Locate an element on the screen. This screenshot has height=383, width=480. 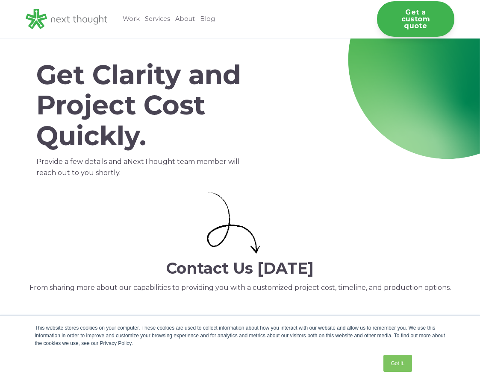
p: From sharing more about our capabilities to providing you with a customized project cost, timelin... is located at coordinates (240, 288).